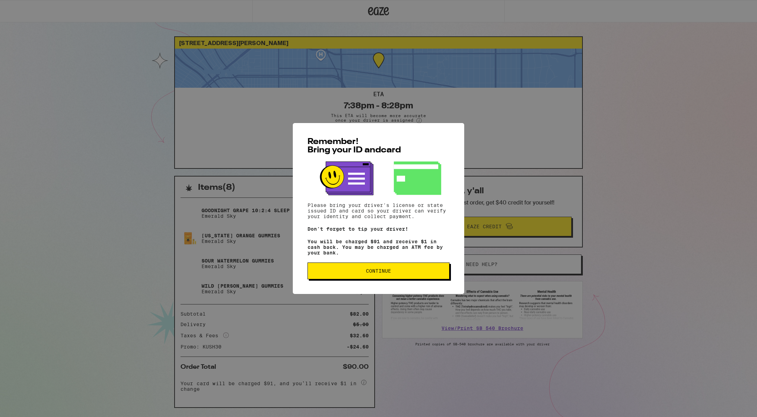 The image size is (757, 417). What do you see at coordinates (378, 271) in the screenshot?
I see `button: Continue` at bounding box center [378, 271].